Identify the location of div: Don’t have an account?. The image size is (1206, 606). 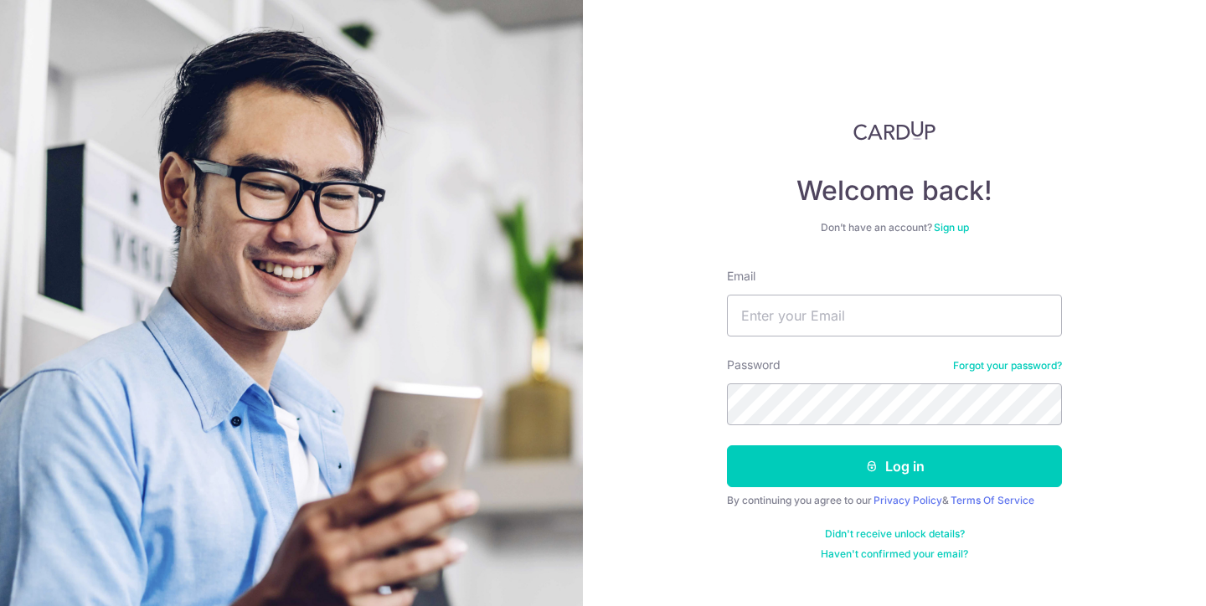
(894, 228).